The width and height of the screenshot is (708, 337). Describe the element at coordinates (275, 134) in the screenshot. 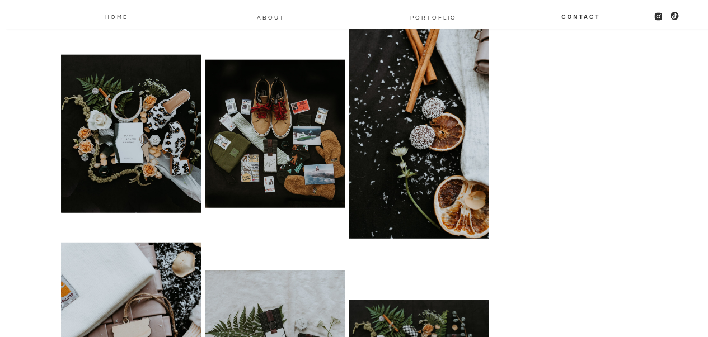

I see `img: 32 things to pack for your wedding day detail photos 19` at that location.